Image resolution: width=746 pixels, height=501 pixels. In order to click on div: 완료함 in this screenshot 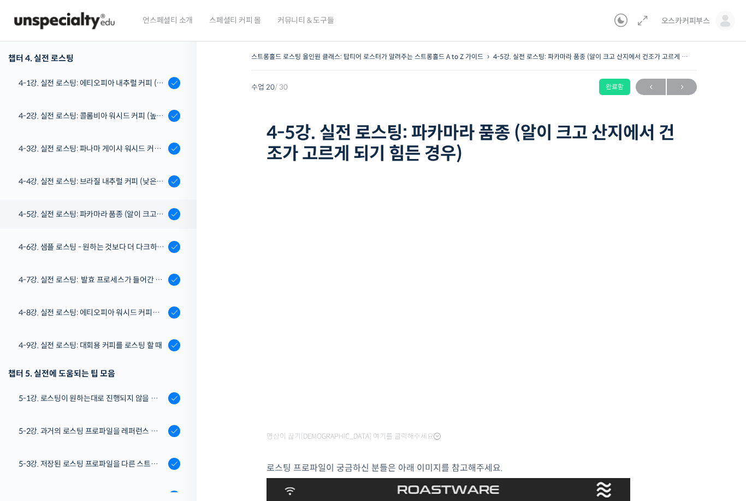, I will do `click(615, 87)`.